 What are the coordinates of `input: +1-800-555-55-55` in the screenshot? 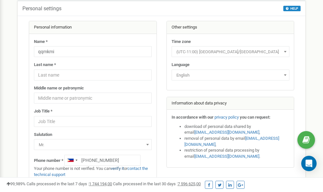 It's located at (103, 160).